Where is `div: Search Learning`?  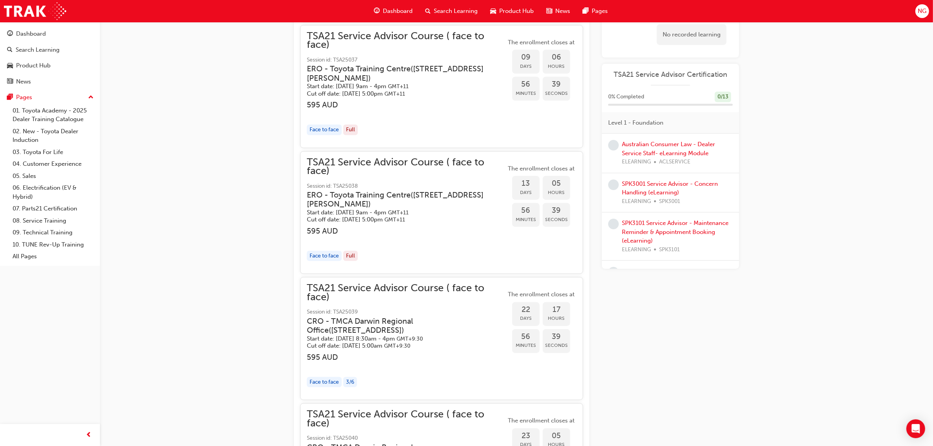
div: Search Learning is located at coordinates (38, 50).